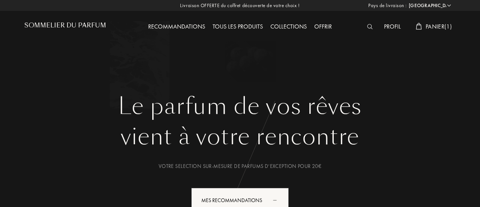 This screenshot has height=207, width=480. I want to click on a: Tous les produits, so click(238, 26).